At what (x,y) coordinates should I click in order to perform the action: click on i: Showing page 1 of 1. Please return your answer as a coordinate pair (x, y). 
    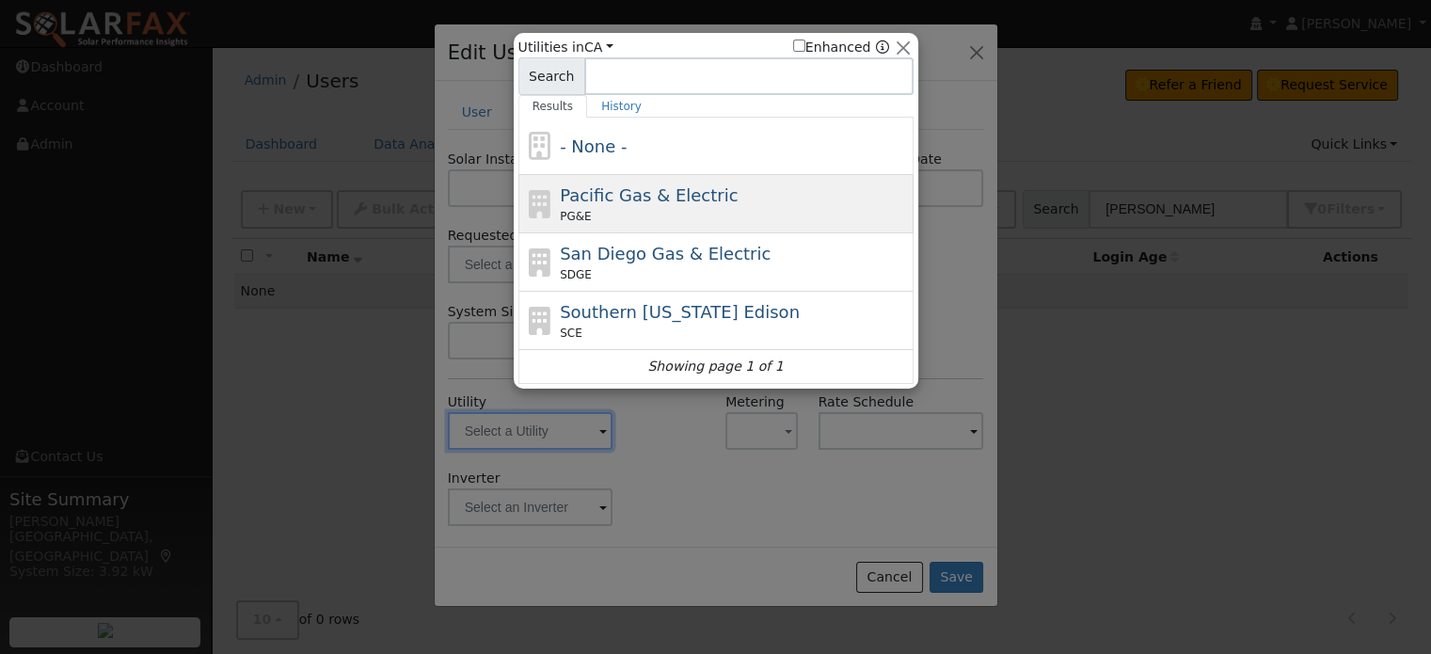
    Looking at the image, I should click on (715, 366).